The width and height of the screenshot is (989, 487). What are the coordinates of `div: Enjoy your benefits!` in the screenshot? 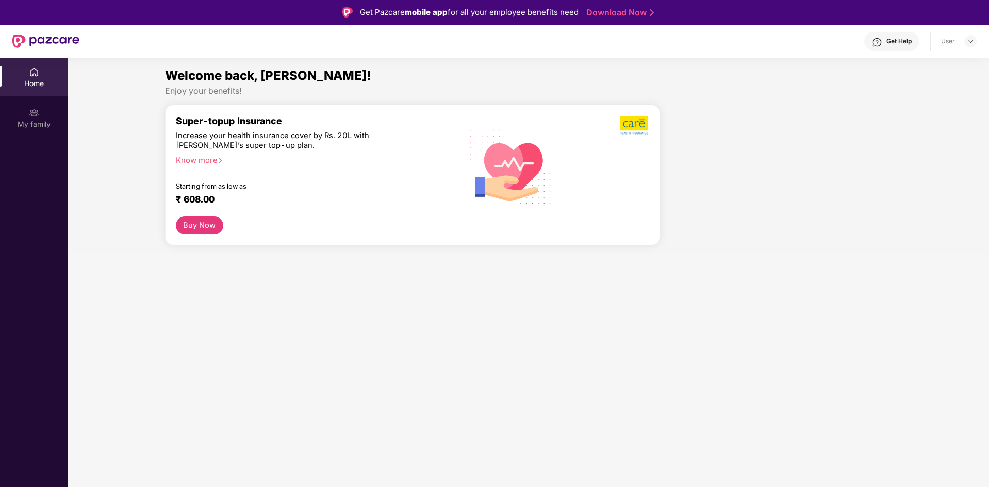 It's located at (528, 91).